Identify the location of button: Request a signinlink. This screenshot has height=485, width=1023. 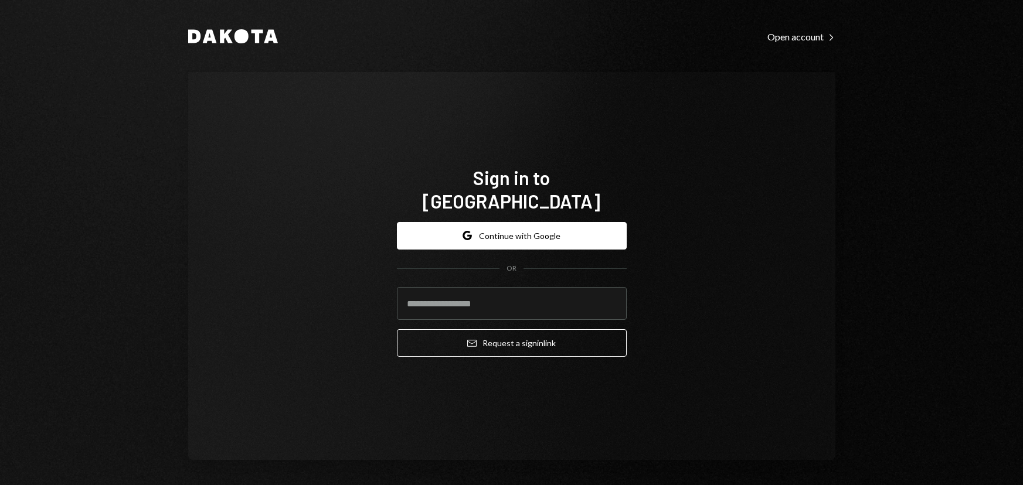
(512, 343).